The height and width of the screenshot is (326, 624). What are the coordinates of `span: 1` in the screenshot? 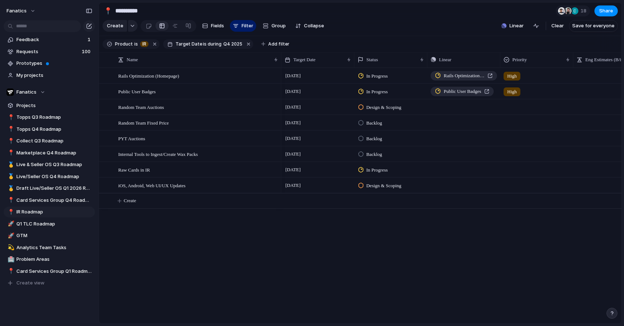 It's located at (90, 40).